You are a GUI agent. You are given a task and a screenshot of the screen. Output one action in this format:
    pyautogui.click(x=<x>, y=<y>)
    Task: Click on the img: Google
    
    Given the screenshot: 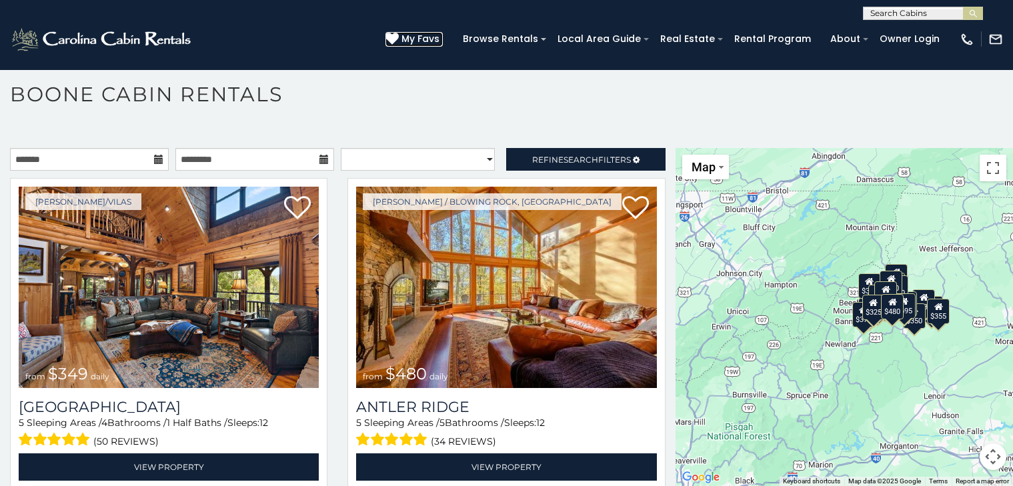 What is the action you would take?
    pyautogui.click(x=701, y=477)
    